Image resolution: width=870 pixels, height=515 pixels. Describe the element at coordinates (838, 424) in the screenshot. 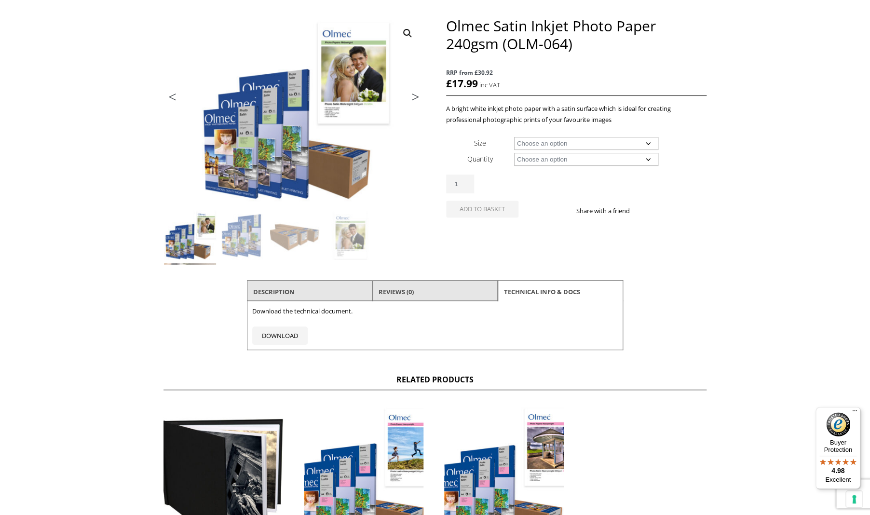

I see `img: Trusted Shops Trustmark` at that location.